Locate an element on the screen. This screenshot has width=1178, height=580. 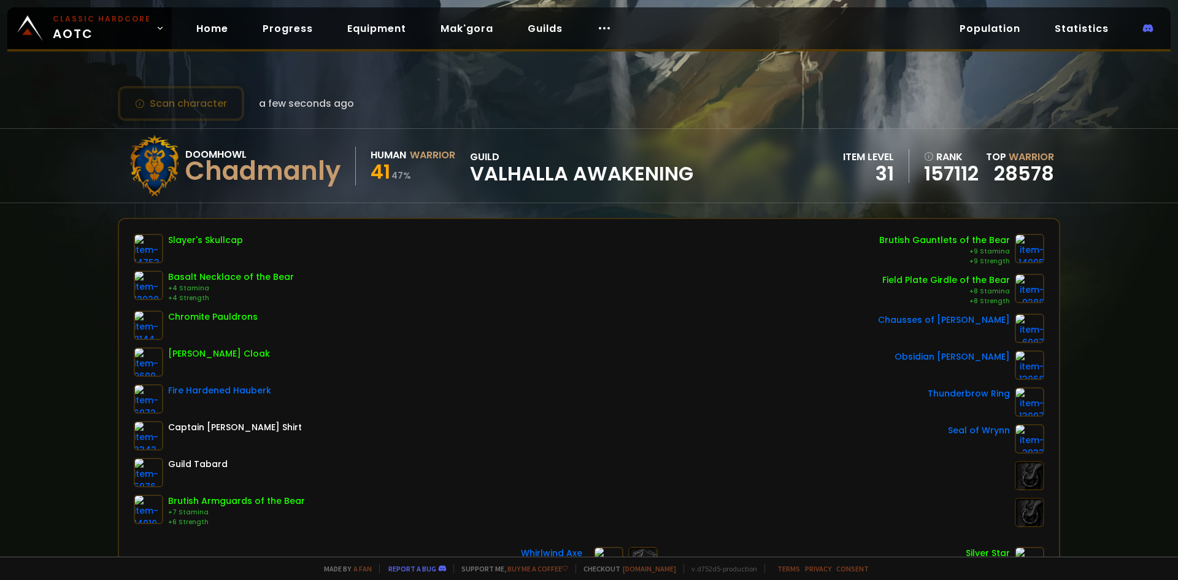
div: rank is located at coordinates (951, 156).